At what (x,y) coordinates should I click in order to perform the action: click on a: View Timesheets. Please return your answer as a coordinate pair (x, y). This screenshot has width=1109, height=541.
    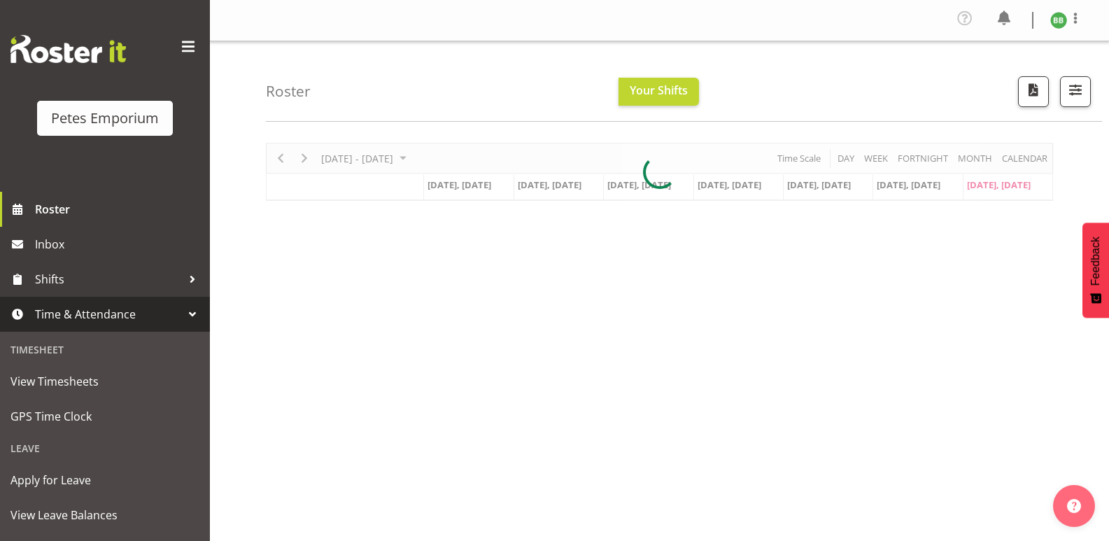
    Looking at the image, I should click on (105, 381).